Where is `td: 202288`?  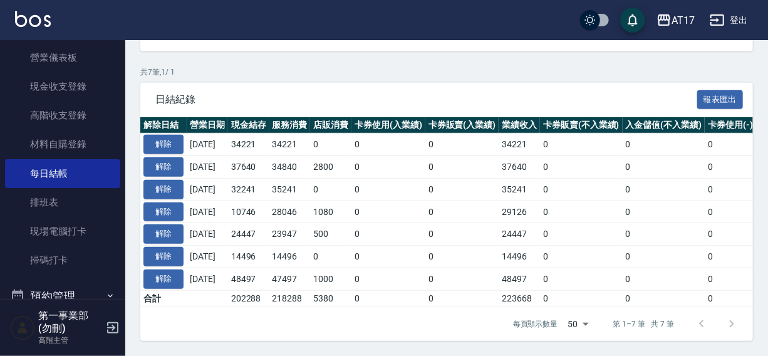 td: 202288 is located at coordinates (249, 298).